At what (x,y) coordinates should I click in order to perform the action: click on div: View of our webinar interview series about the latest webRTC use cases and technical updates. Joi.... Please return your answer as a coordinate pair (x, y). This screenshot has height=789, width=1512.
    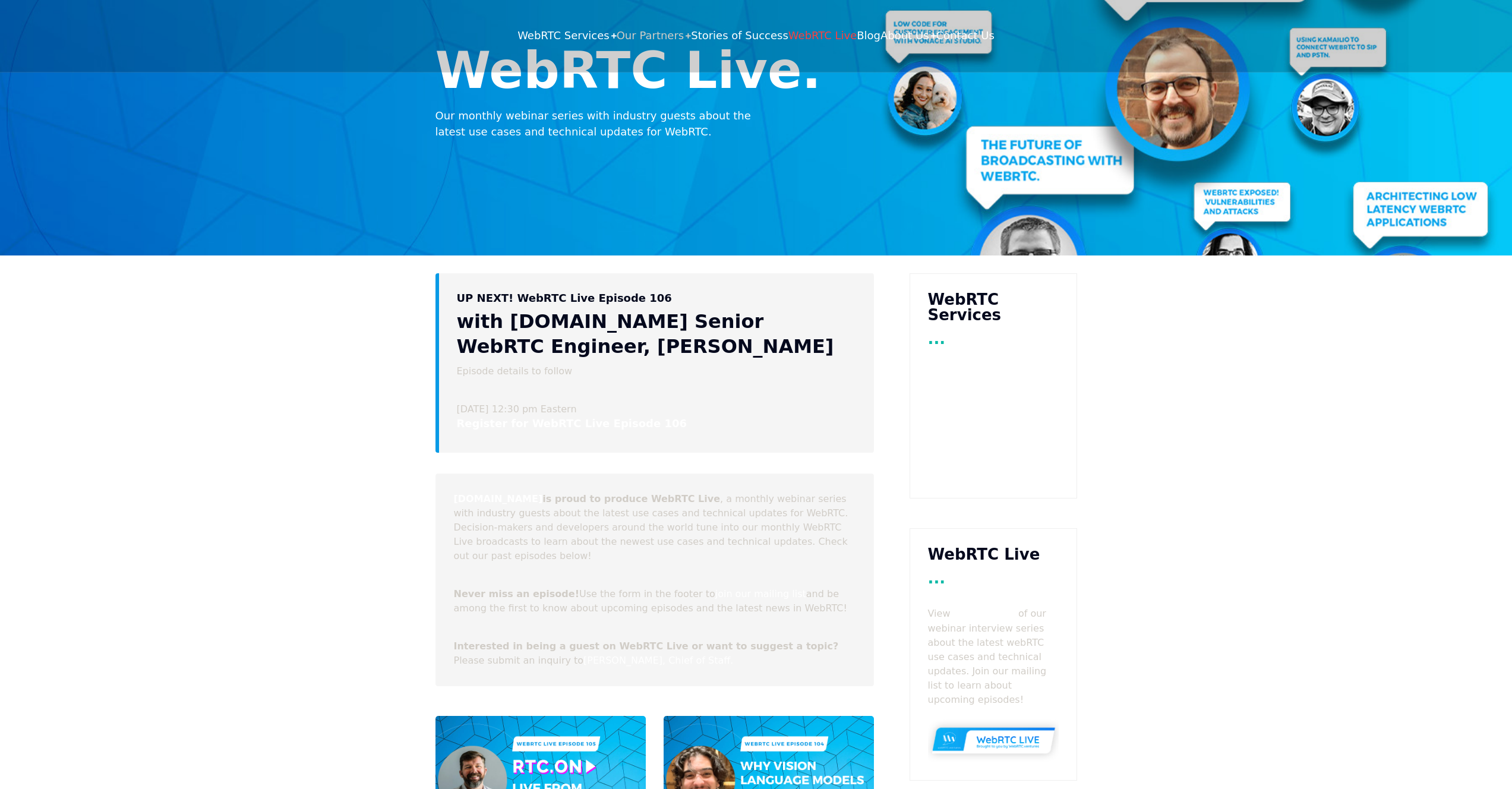
    Looking at the image, I should click on (993, 656).